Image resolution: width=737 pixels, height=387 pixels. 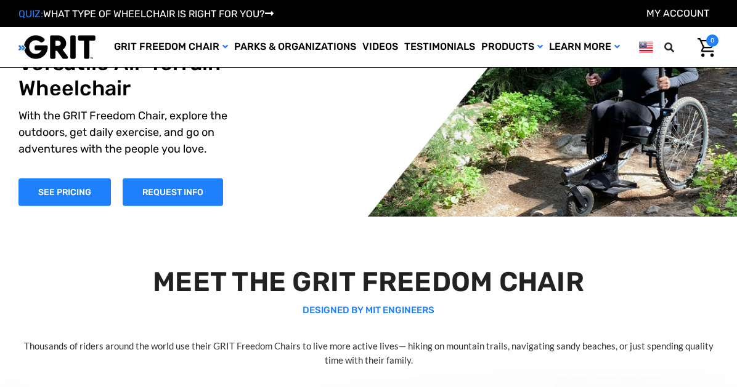 I want to click on img: GRIT All-Terrain Wheelchair and Mobility Equipment, so click(x=57, y=47).